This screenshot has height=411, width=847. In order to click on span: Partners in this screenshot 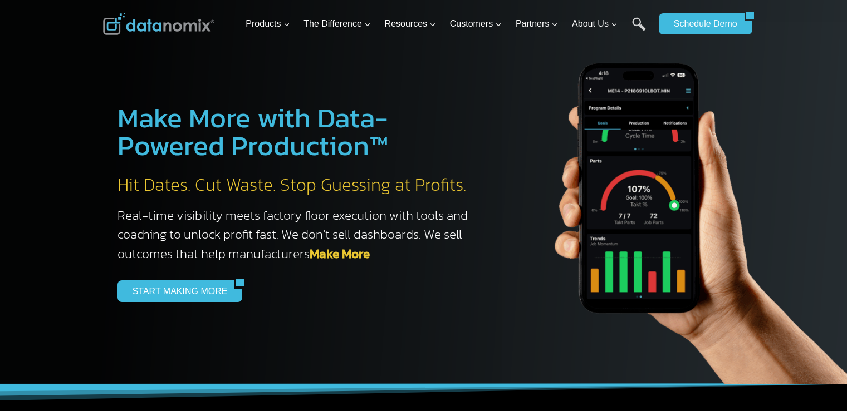, I will do `click(537, 24)`.